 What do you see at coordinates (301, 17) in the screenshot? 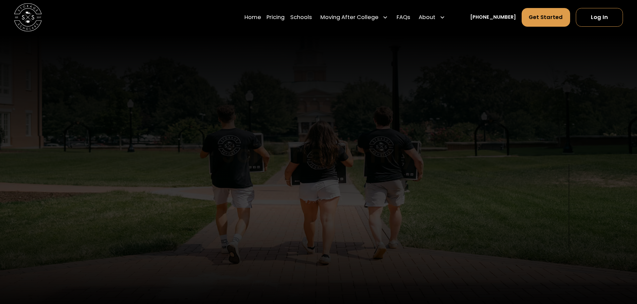
I see `a: Schools` at bounding box center [301, 17].